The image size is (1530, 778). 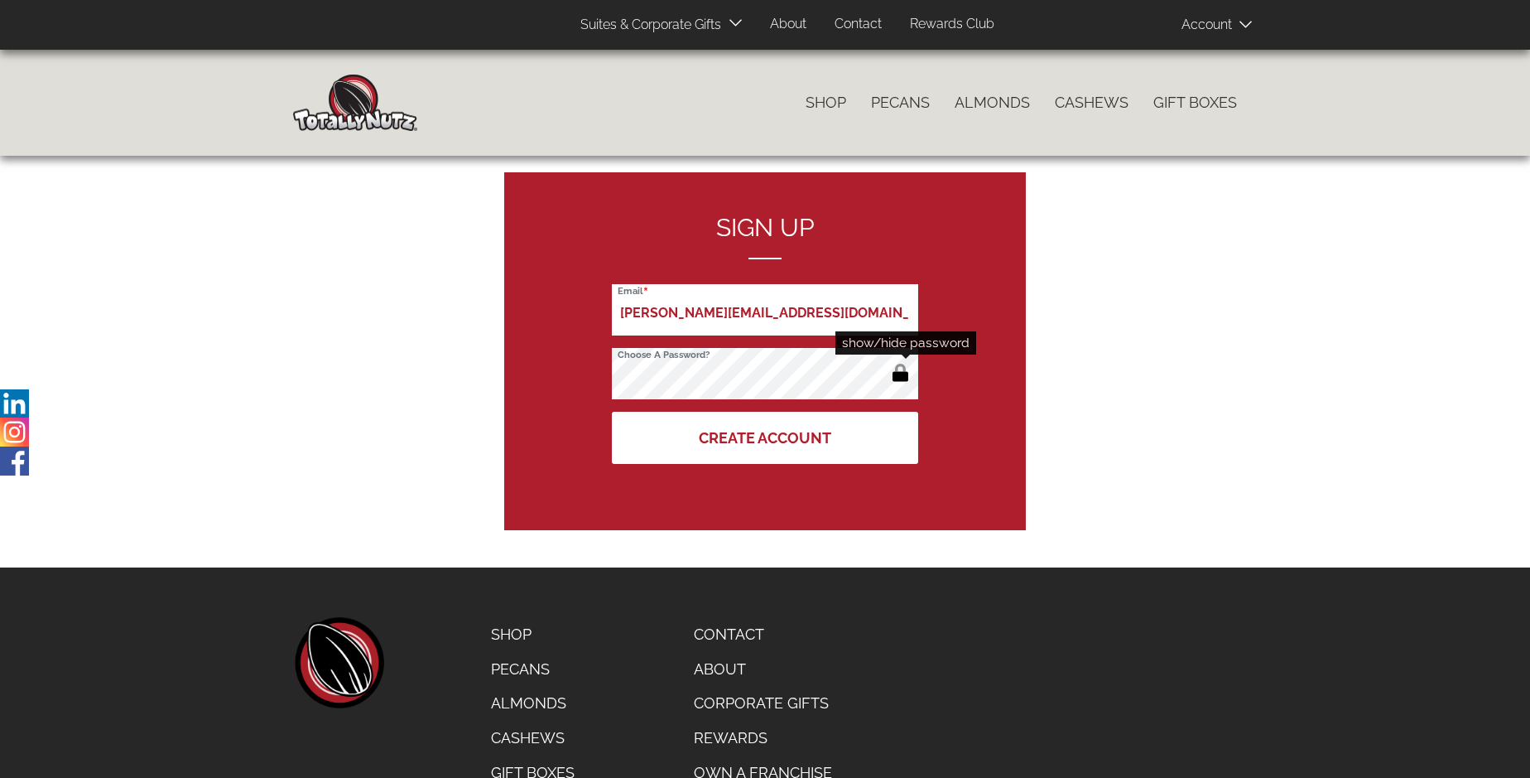 What do you see at coordinates (906, 343) in the screenshot?
I see `div: show/hide password` at bounding box center [906, 343].